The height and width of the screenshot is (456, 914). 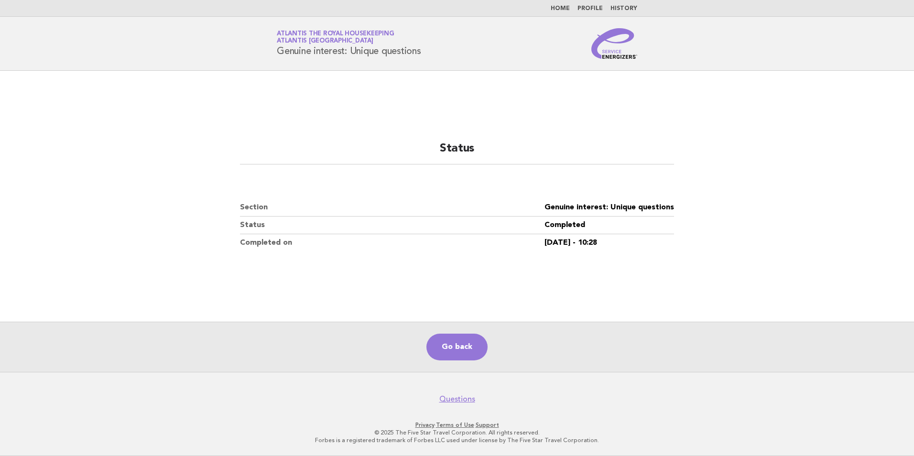 I want to click on img: Verified, so click(x=457, y=176).